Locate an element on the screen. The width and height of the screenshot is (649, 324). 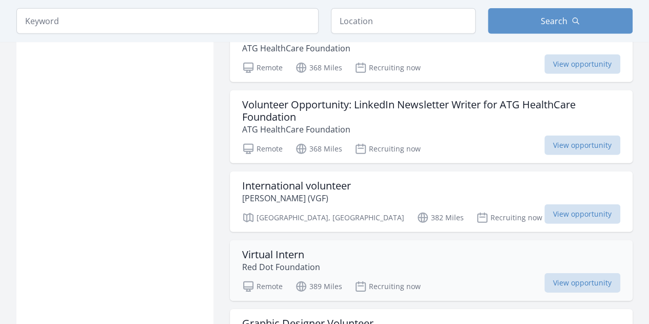
h3: Human Resources Volunteer for ATG HealthCare Foundation is located at coordinates (386, 36).